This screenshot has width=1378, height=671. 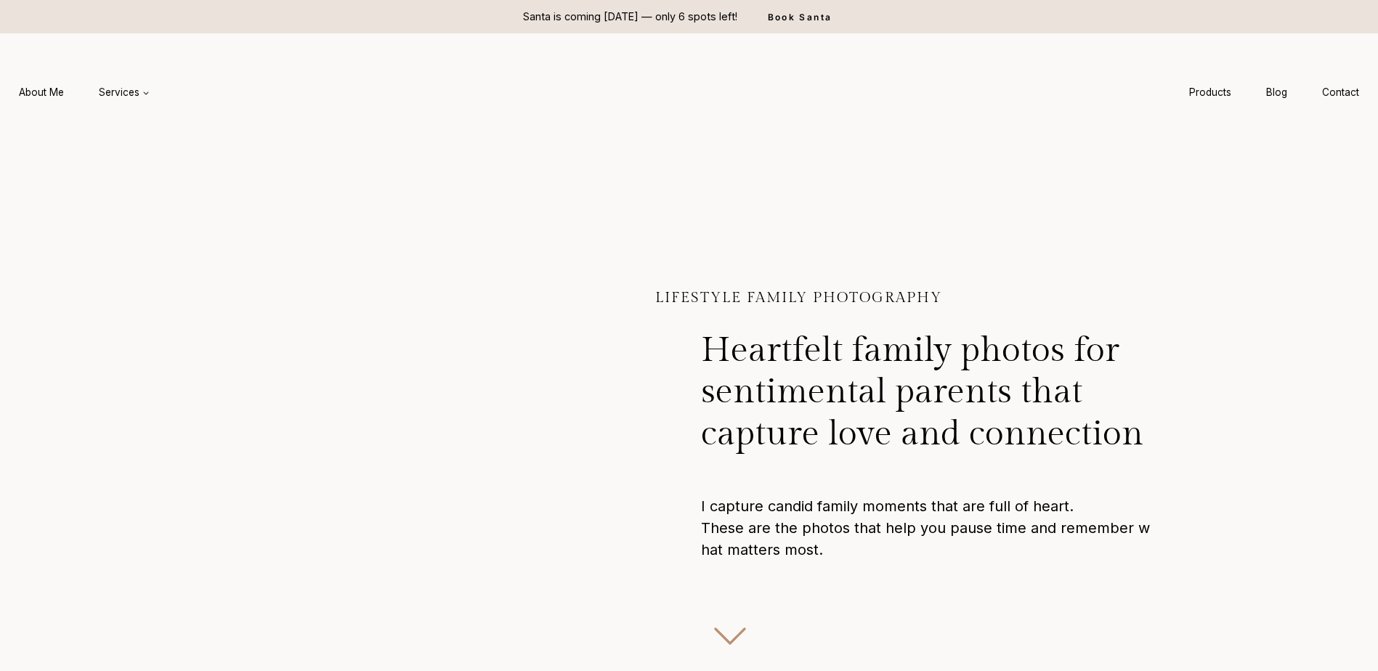 I want to click on a: Services, so click(x=124, y=92).